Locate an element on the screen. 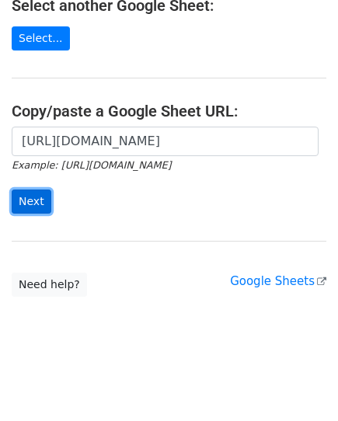 This screenshot has height=421, width=338. input: Paste your Google Sheet URL here is located at coordinates (165, 141).